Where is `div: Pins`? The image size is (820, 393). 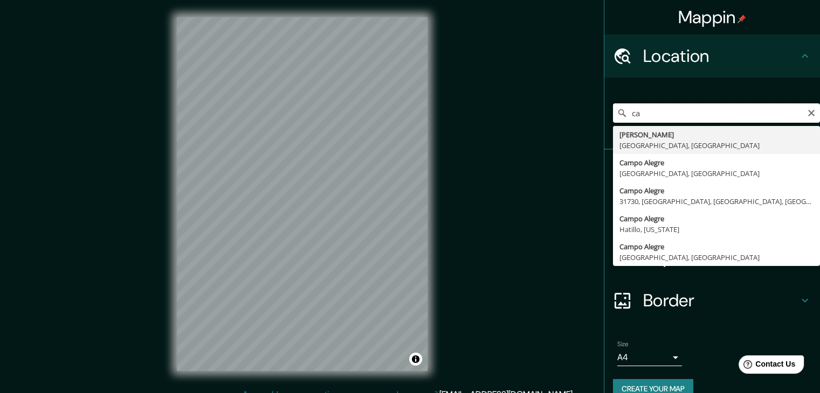 div: Pins is located at coordinates (712, 171).